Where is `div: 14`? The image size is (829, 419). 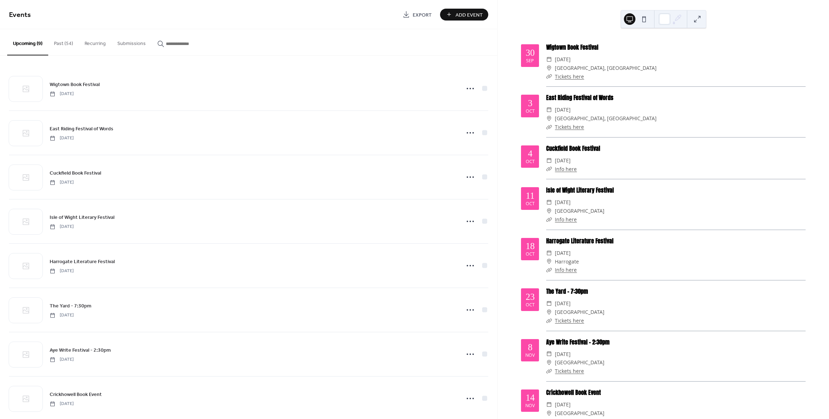
div: 14 is located at coordinates (530, 397).